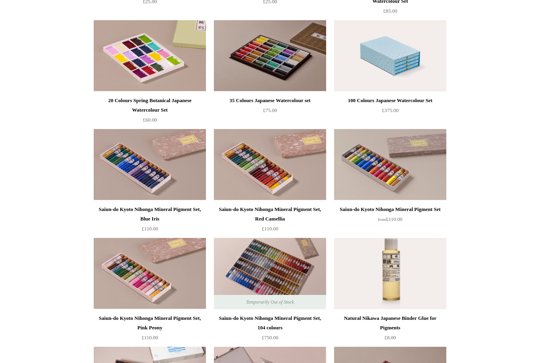 This screenshot has width=540, height=363. Describe the element at coordinates (150, 119) in the screenshot. I see `span: £60.00` at that location.